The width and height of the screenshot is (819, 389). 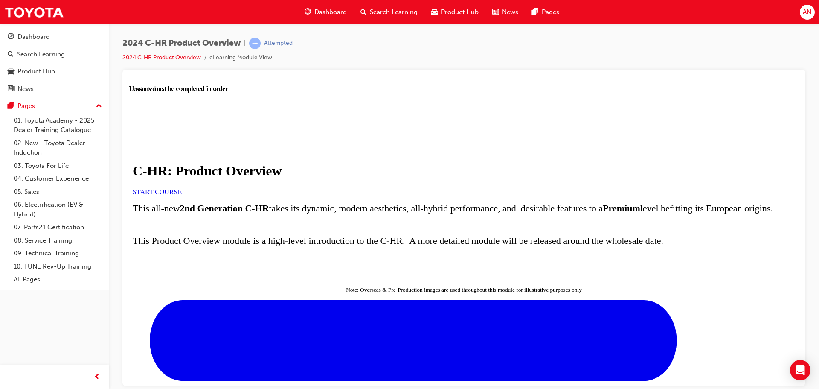 What do you see at coordinates (269, 155) in the screenshot?
I see `span: This Product Overview module is a high-level introduction to the C-HR. A more detailed module wil...` at bounding box center [269, 155].